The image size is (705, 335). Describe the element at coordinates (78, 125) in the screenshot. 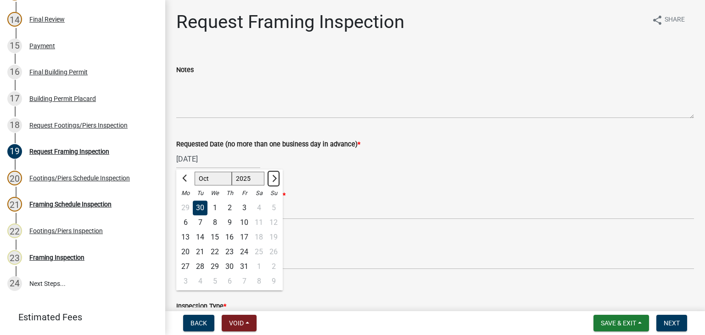

I see `div: Request Footings/Piers Inspection` at that location.